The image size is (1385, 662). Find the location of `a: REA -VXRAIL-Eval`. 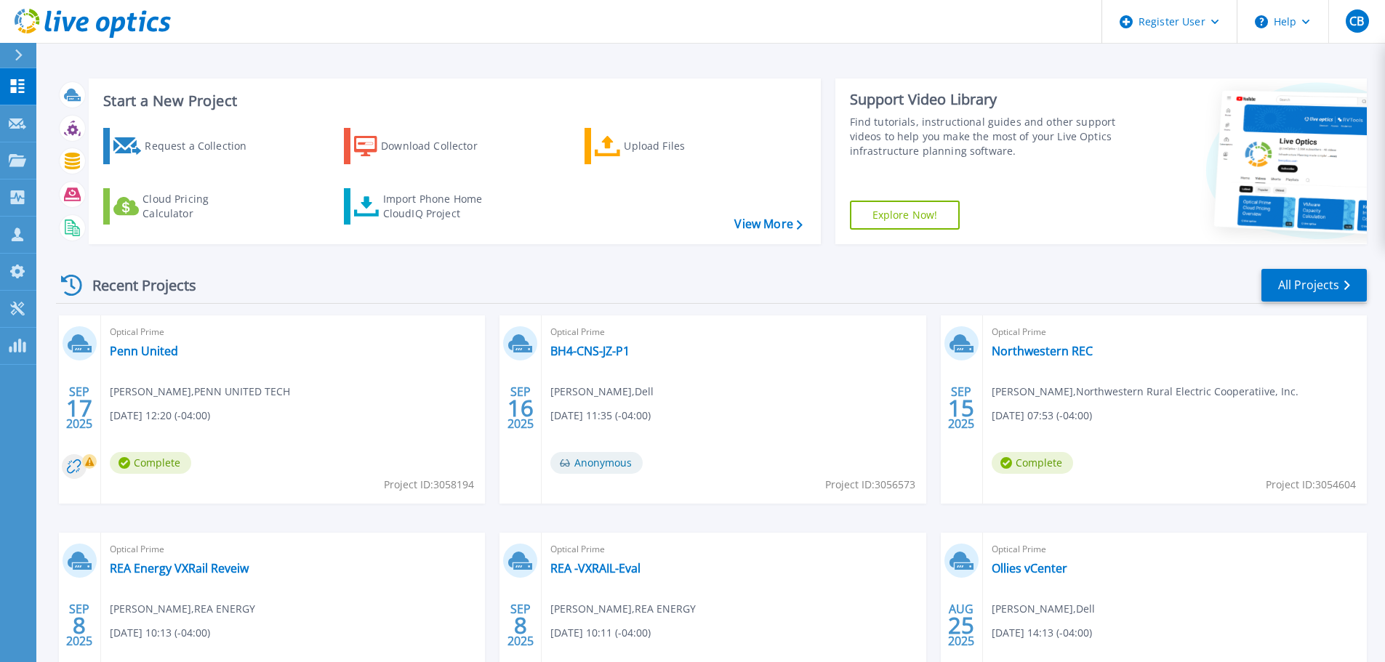

a: REA -VXRAIL-Eval is located at coordinates (595, 569).